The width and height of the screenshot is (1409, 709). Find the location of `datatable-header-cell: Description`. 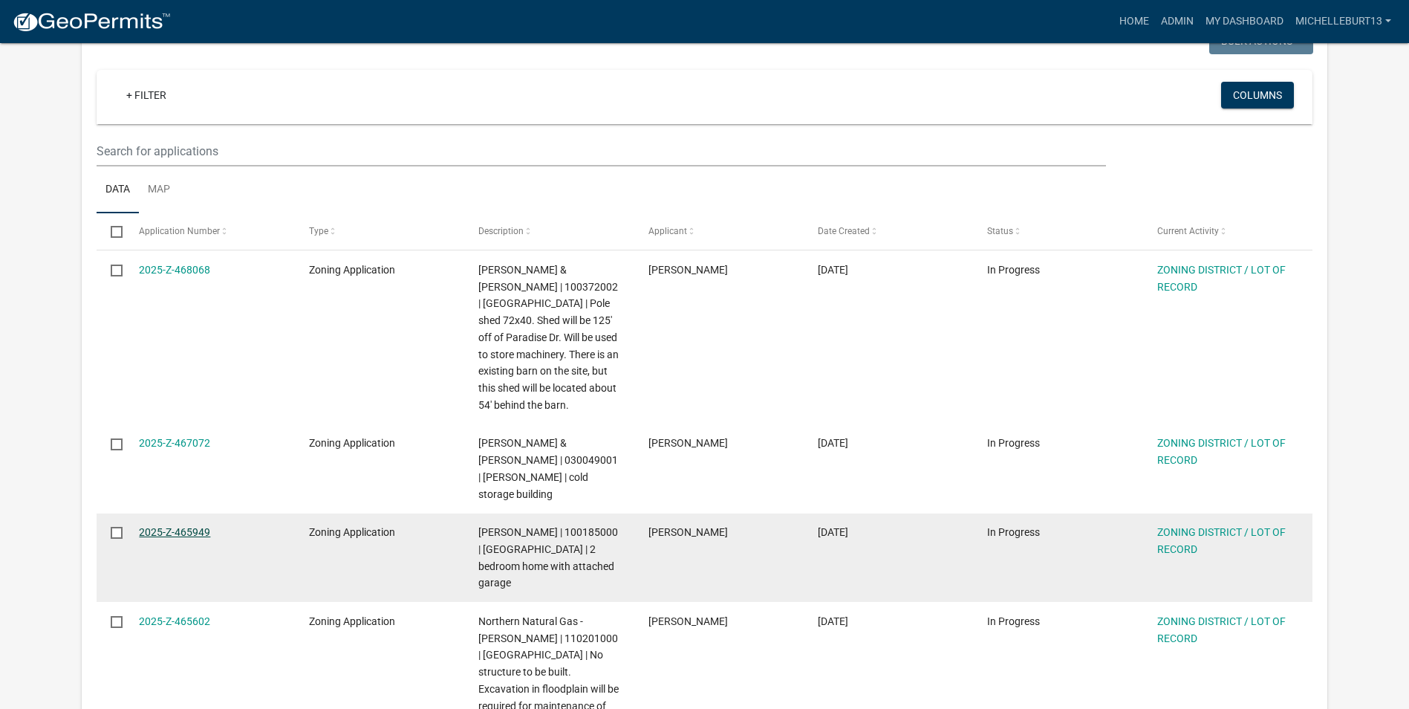

datatable-header-cell: Description is located at coordinates (549, 231).